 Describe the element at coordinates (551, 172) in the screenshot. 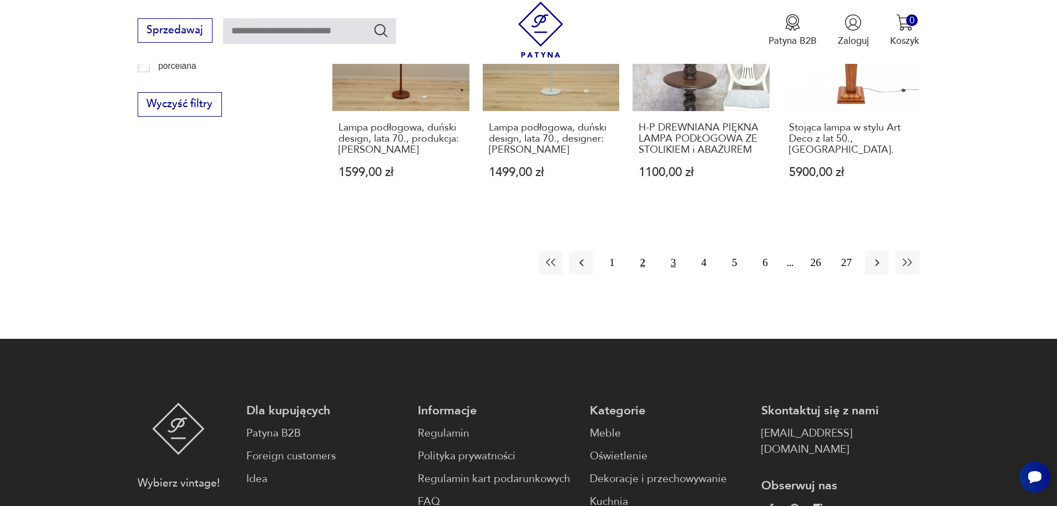

I see `p: 1499,00 zł` at that location.